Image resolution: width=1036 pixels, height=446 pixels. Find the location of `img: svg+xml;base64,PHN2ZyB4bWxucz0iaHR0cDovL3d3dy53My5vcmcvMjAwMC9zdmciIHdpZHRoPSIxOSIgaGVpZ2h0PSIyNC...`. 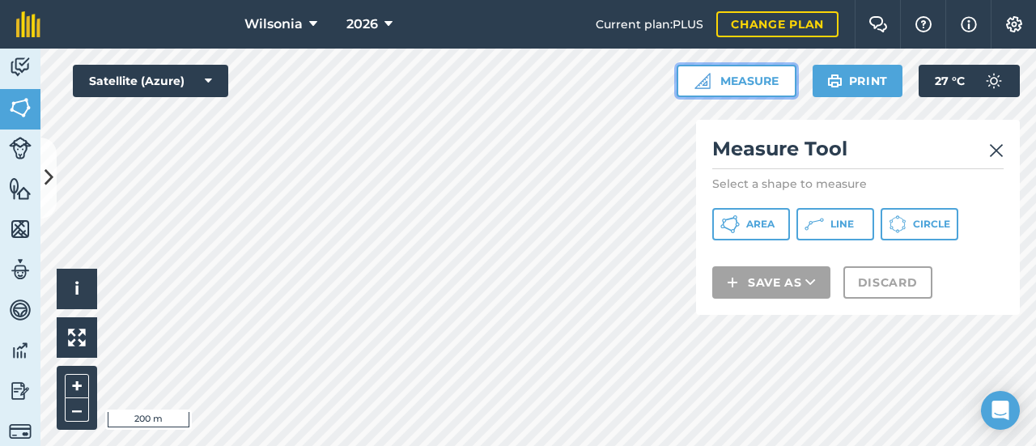

img: svg+xml;base64,PHN2ZyB4bWxucz0iaHR0cDovL3d3dy53My5vcmcvMjAwMC9zdmciIHdpZHRoPSIxOSIgaGVpZ2h0PSIyNC... is located at coordinates (835, 81).